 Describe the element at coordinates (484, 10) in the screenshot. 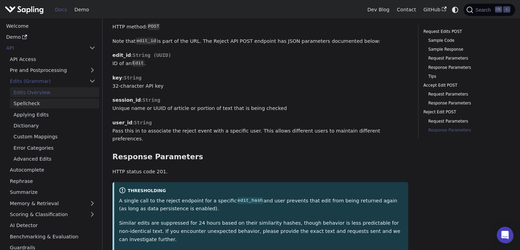

I see `span: Search` at that location.